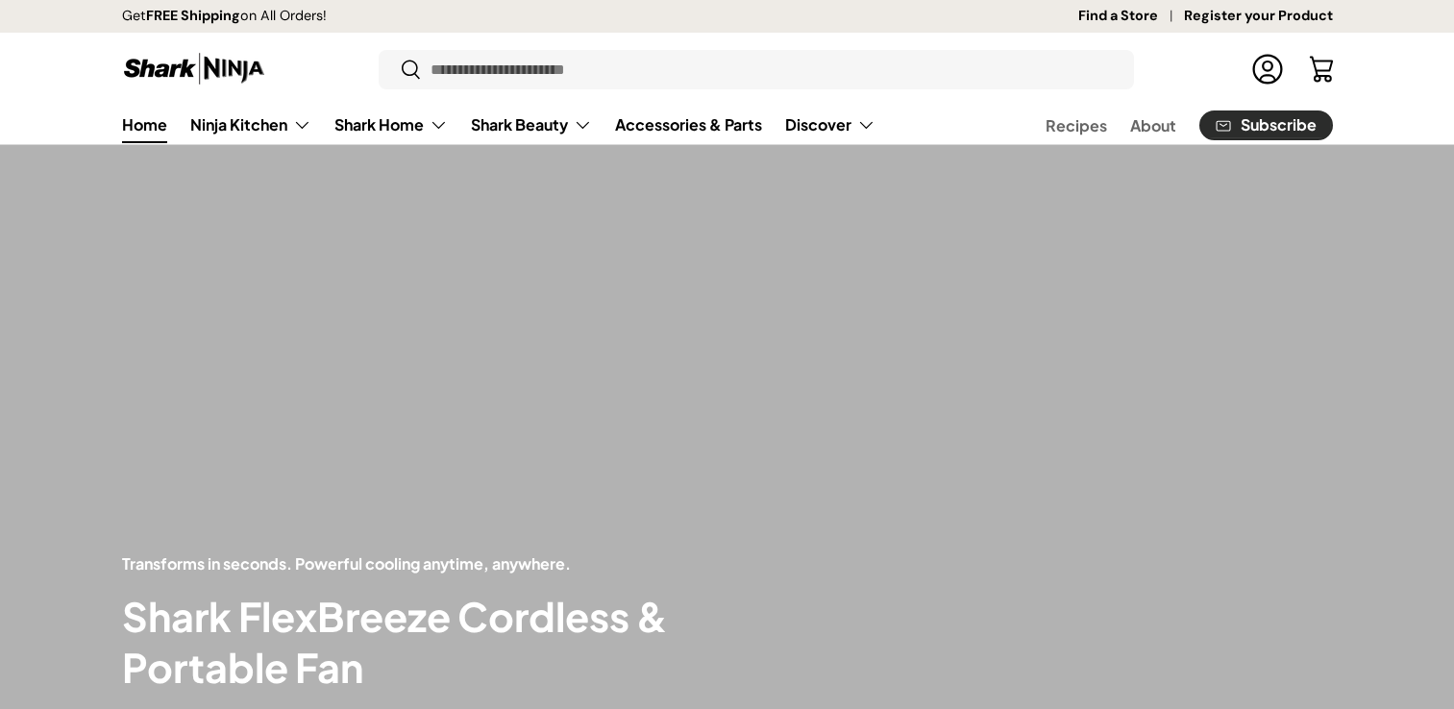 The height and width of the screenshot is (709, 1454). I want to click on a: About, so click(1153, 125).